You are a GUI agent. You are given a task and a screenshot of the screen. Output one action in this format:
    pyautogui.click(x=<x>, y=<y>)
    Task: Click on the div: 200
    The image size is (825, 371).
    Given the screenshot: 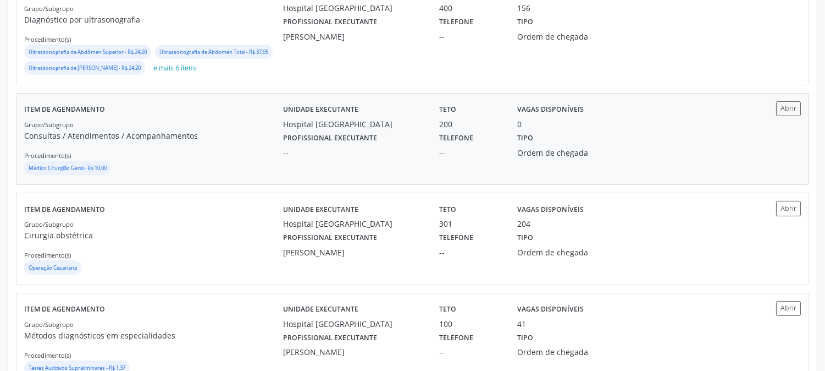 What is the action you would take?
    pyautogui.click(x=471, y=124)
    